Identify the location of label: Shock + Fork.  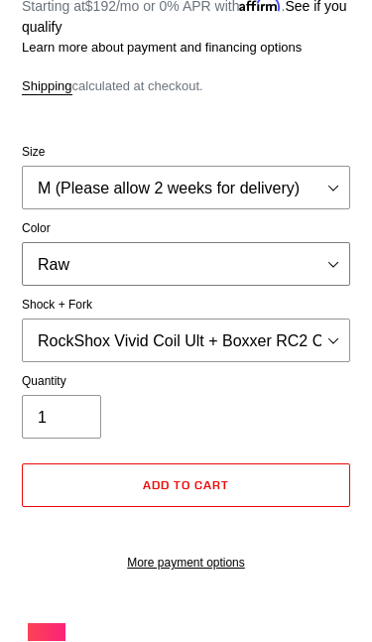
(186, 305).